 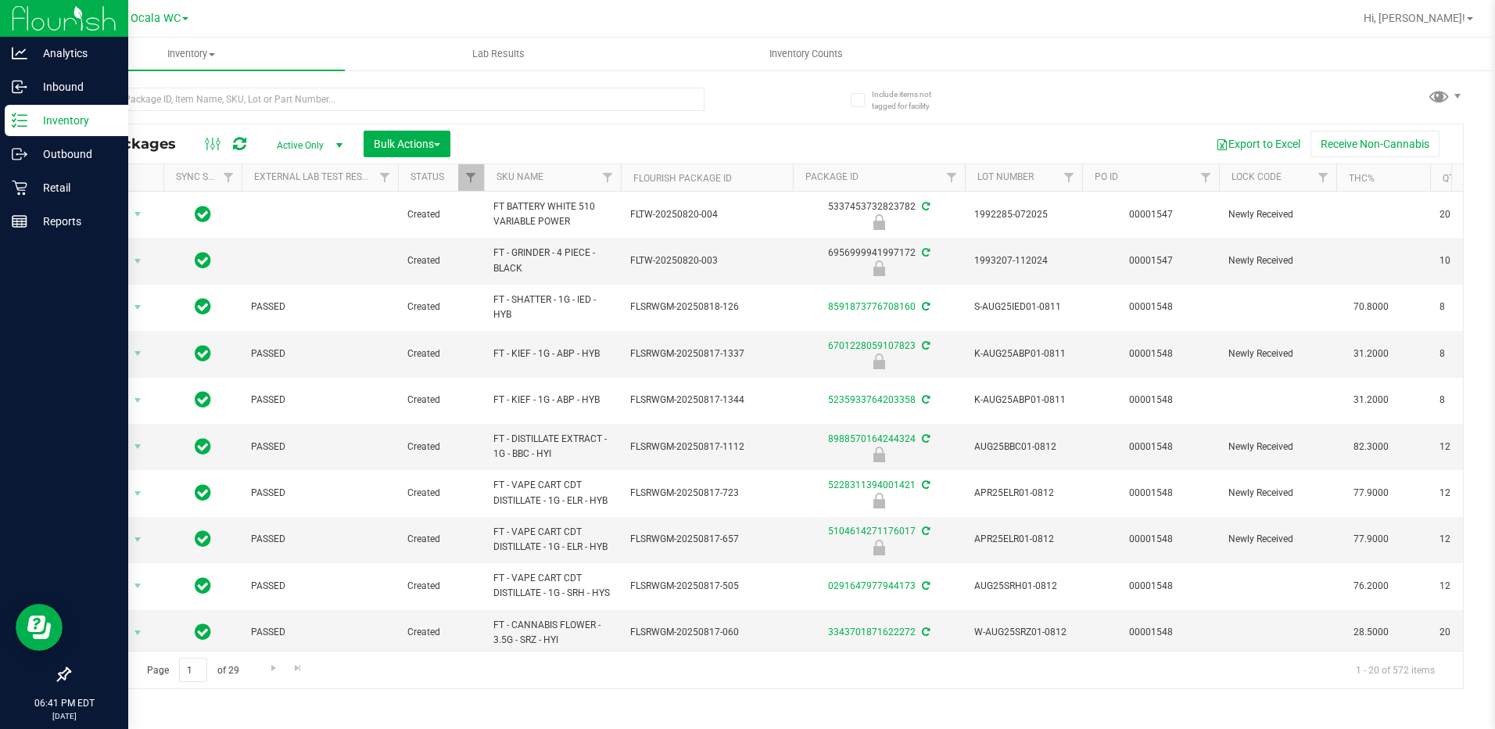 What do you see at coordinates (406, 144) in the screenshot?
I see `button: Bulk Actions` at bounding box center [406, 144].